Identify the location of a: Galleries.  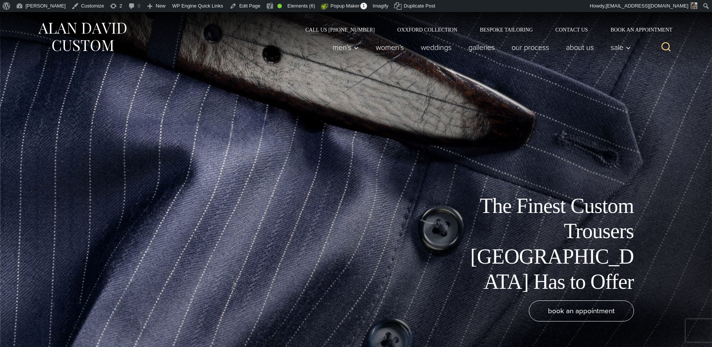
(481, 47).